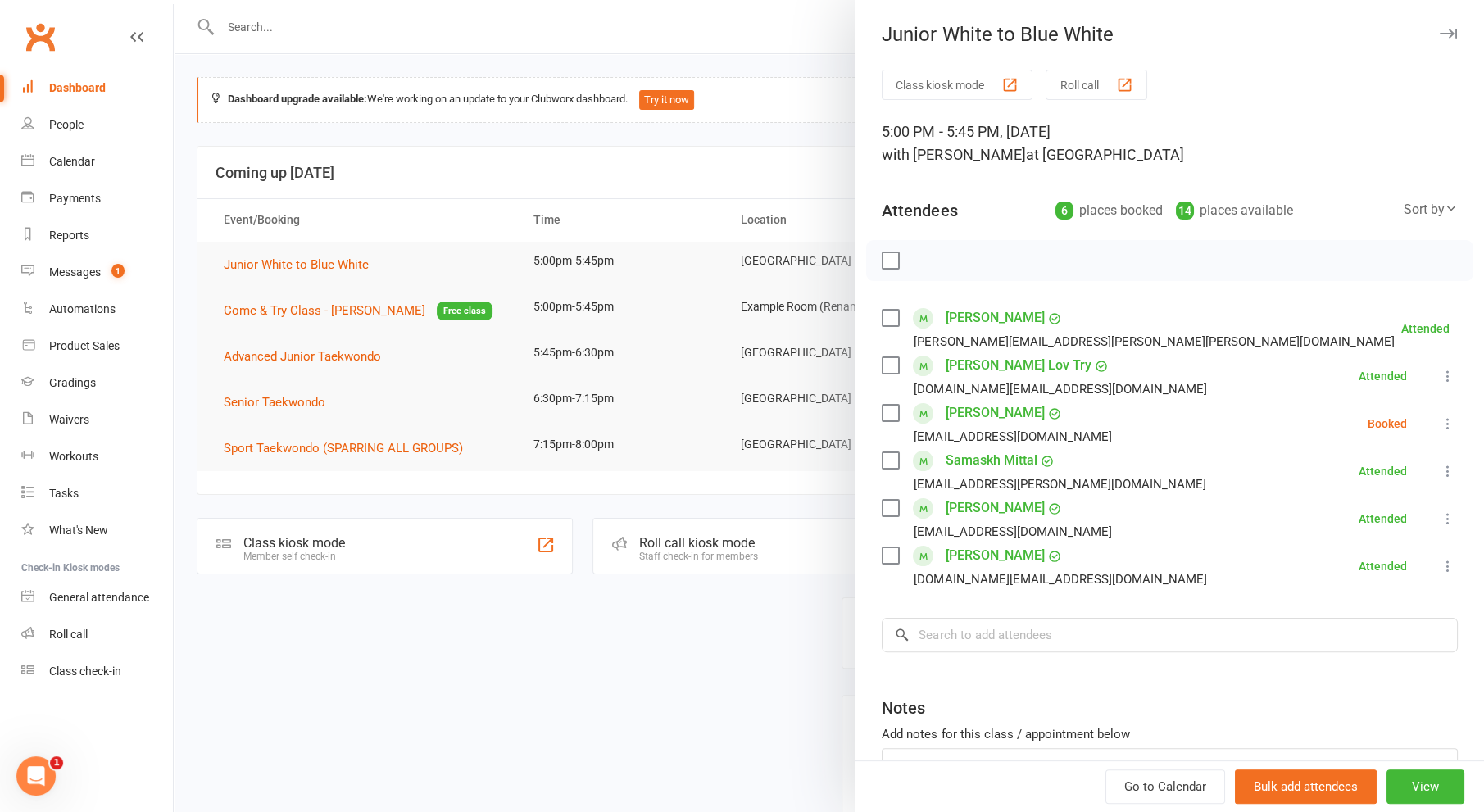 This screenshot has width=1484, height=812. Describe the element at coordinates (97, 671) in the screenshot. I see `a: Class kiosk mode` at that location.